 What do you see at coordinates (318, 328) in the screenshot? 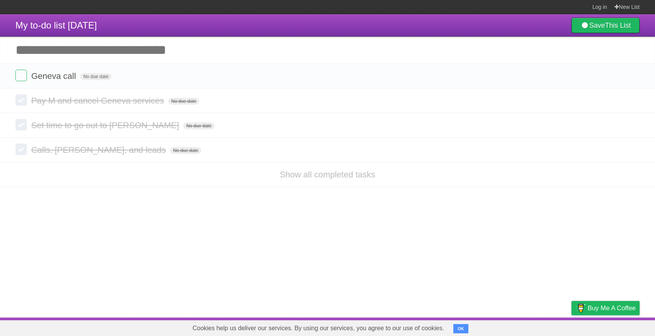
I see `span: Cookies help us deliver our services. By using our services, you agree to our use of cookies.` at bounding box center [318, 328].